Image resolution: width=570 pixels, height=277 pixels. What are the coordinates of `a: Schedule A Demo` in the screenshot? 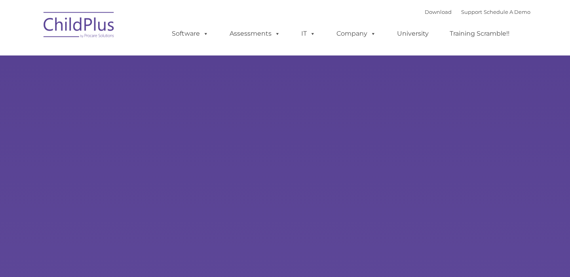 It's located at (507, 12).